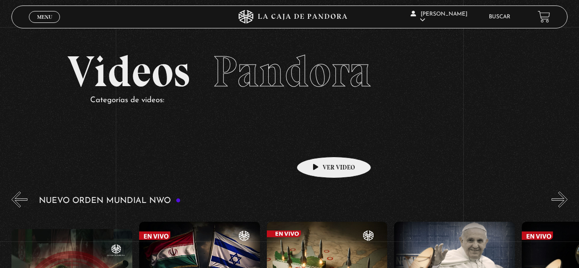 This screenshot has width=579, height=268. I want to click on h3: Nuevo Orden Mundial NWO, so click(110, 201).